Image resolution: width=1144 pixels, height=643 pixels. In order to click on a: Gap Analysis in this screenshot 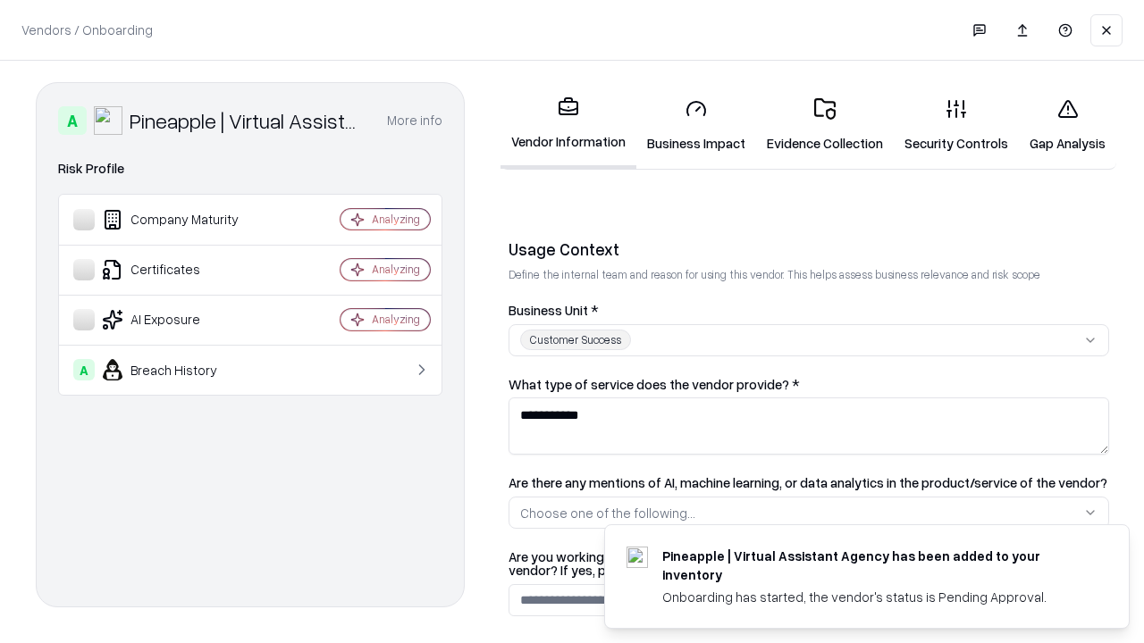, I will do `click(1067, 125)`.